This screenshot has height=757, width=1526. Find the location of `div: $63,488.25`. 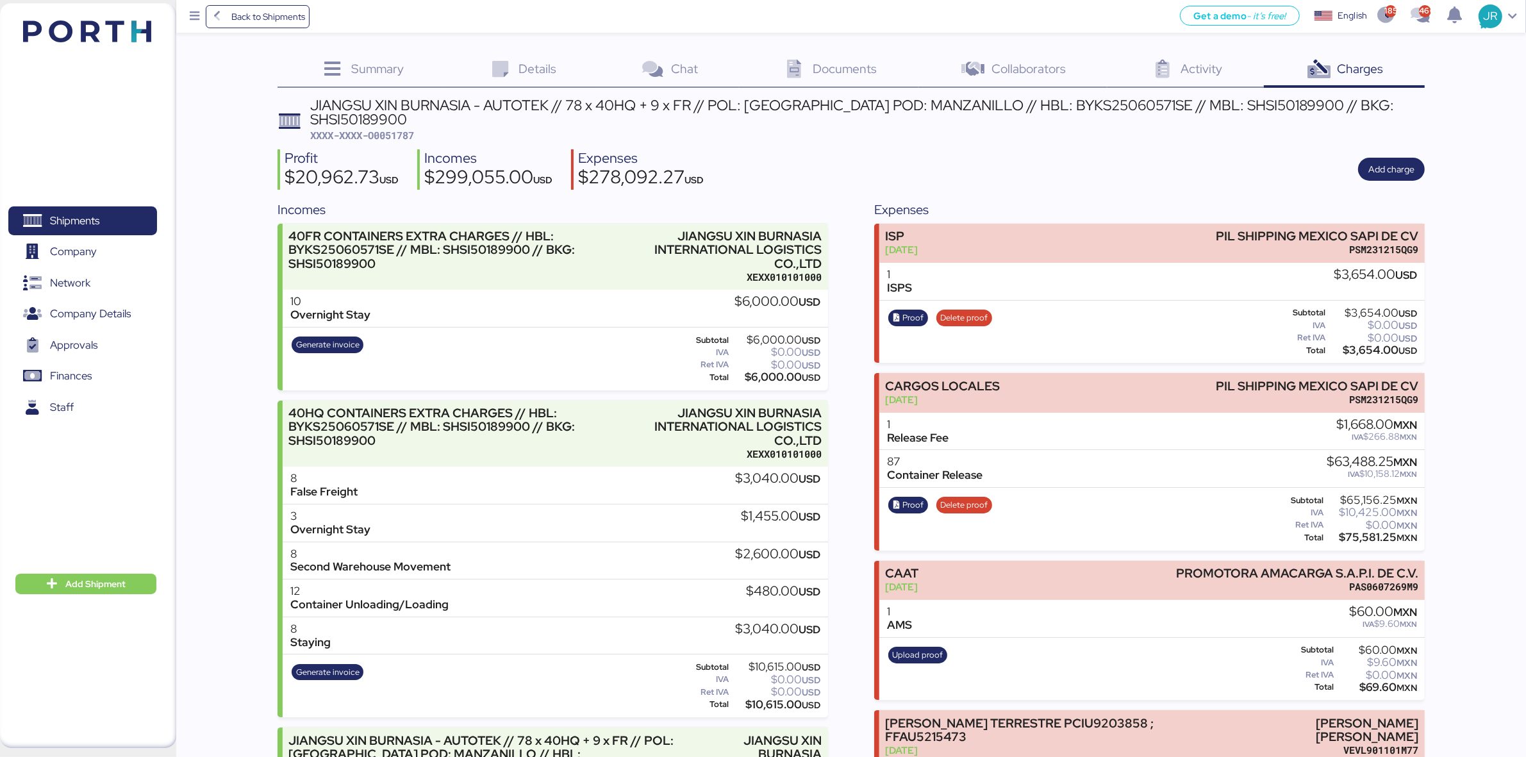

div: $63,488.25 is located at coordinates (1372, 462).